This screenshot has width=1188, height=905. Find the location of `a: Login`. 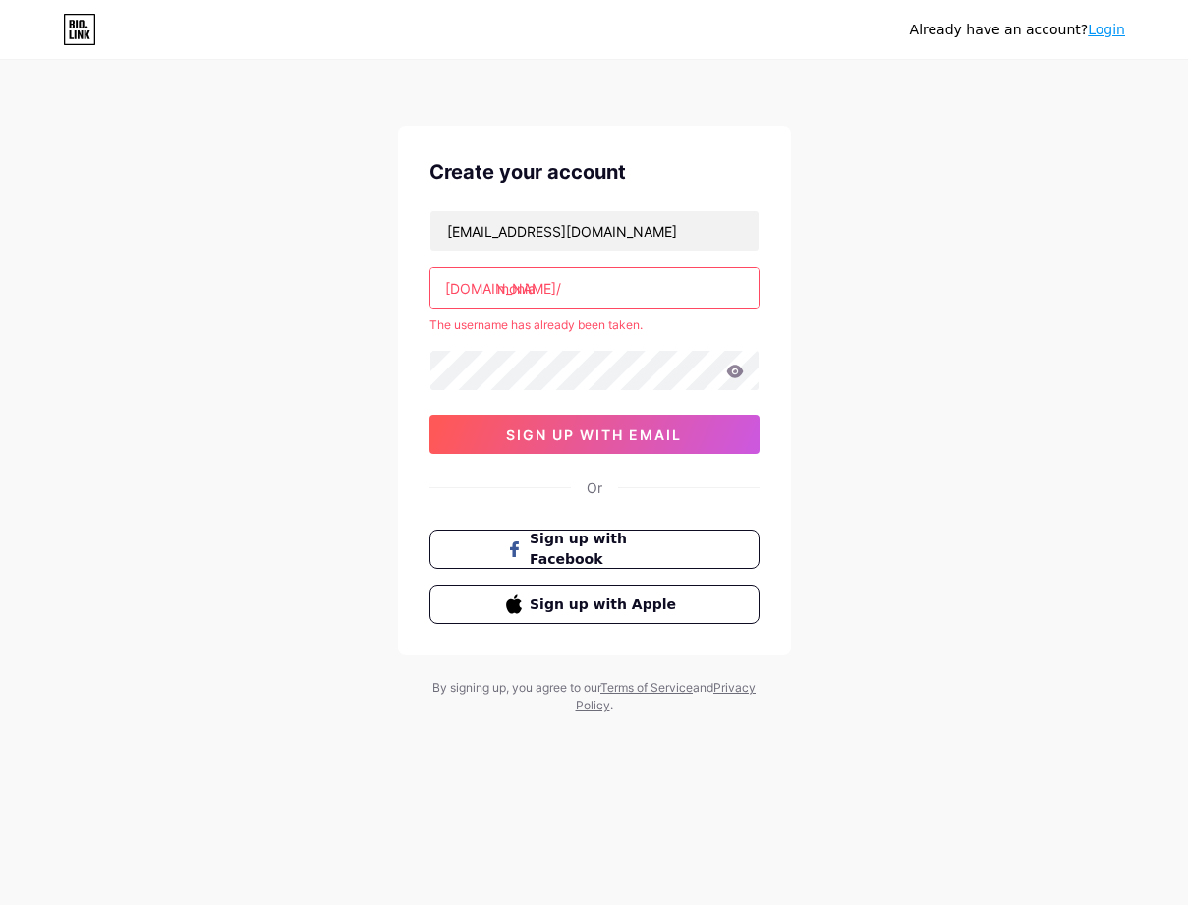

a: Login is located at coordinates (1106, 29).